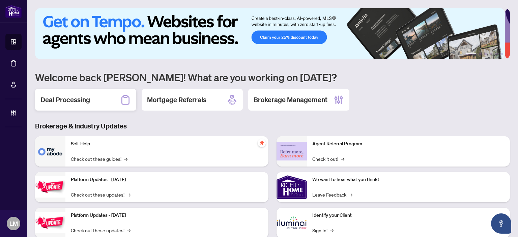  What do you see at coordinates (13, 223) in the screenshot?
I see `span: LM` at bounding box center [13, 223].